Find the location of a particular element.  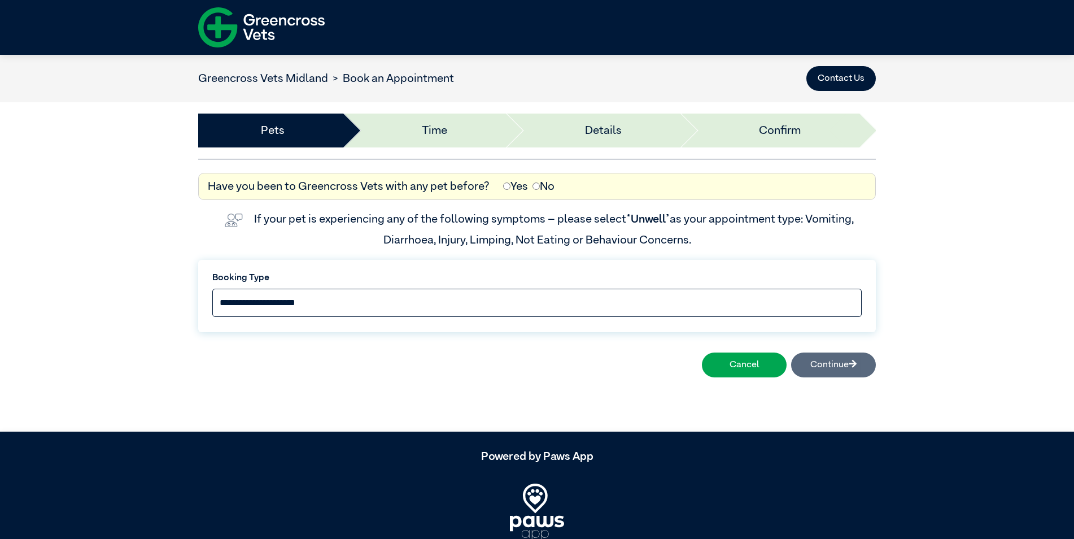

img: vet is located at coordinates (234, 220).